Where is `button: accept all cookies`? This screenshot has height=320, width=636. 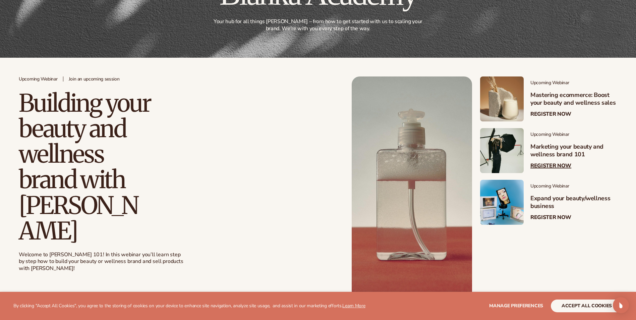 button: accept all cookies is located at coordinates (586, 306).